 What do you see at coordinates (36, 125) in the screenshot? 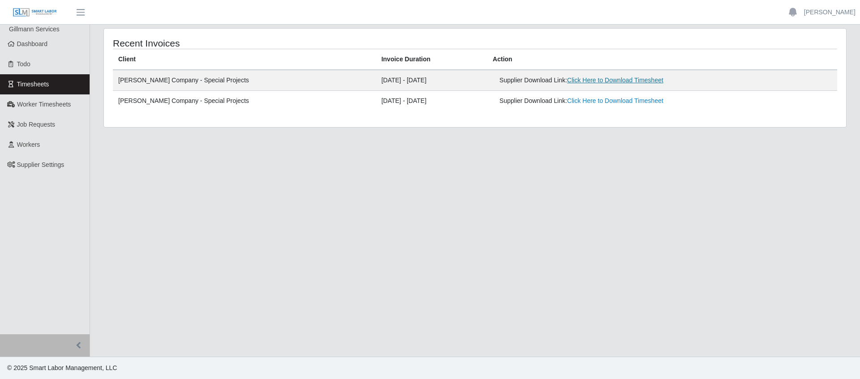
I see `span: Job Requests` at bounding box center [36, 125].